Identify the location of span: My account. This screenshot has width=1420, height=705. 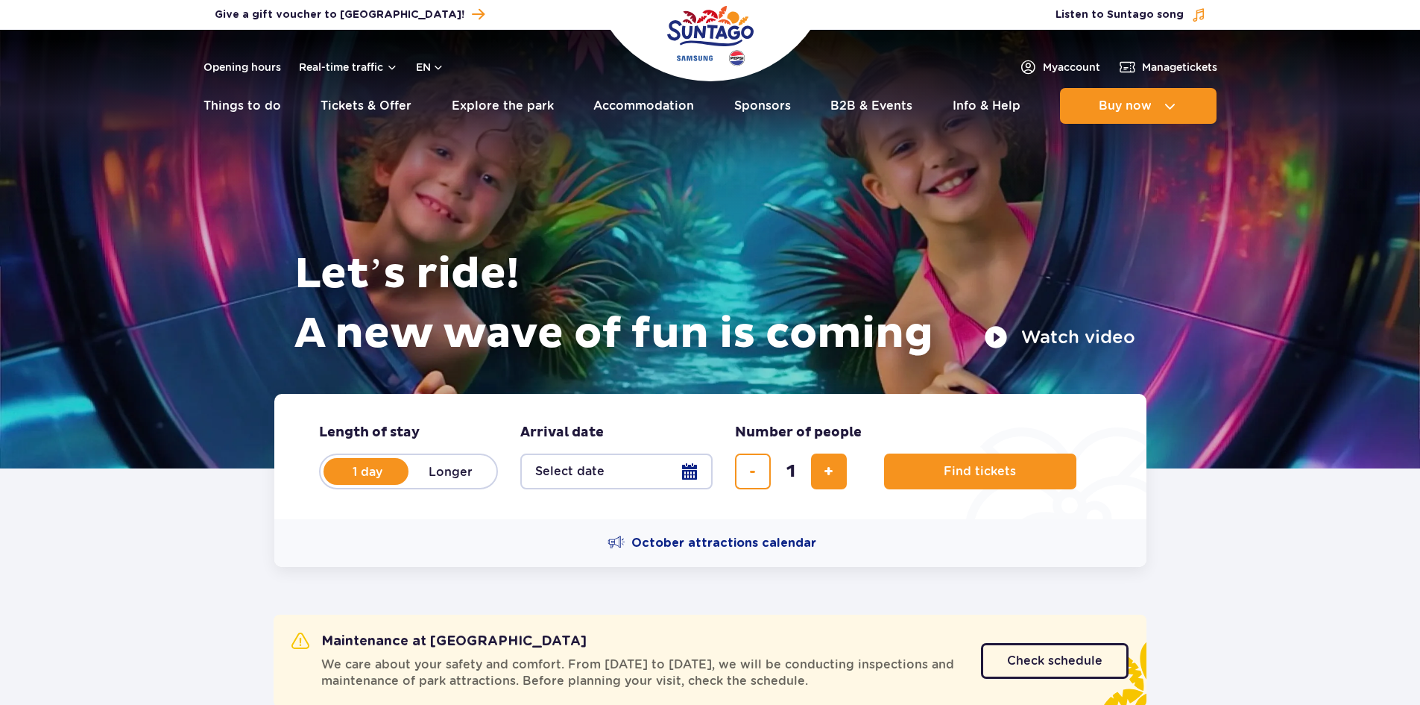
(1071, 67).